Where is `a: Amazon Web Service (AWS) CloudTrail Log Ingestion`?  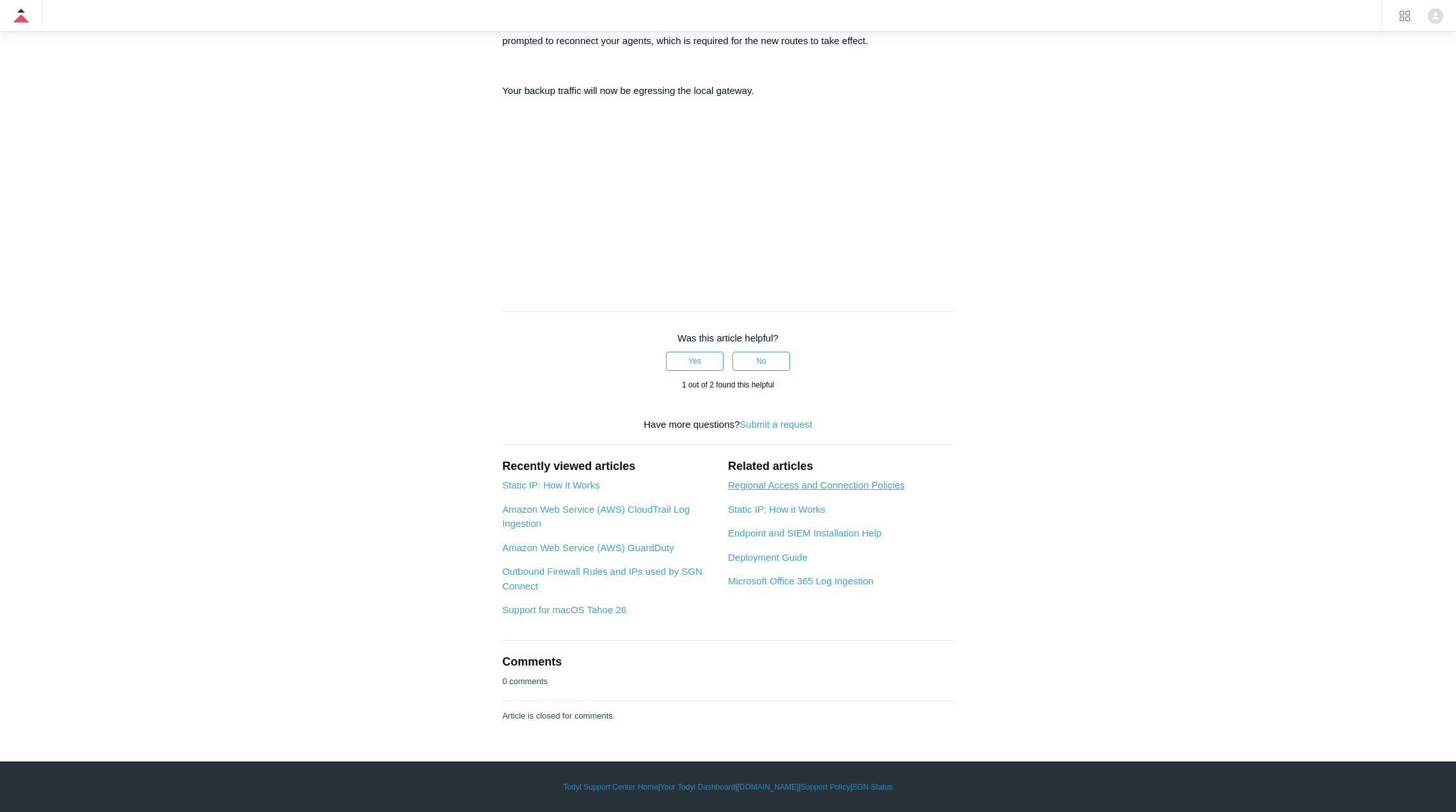 a: Amazon Web Service (AWS) CloudTrail Log Ingestion is located at coordinates (596, 517).